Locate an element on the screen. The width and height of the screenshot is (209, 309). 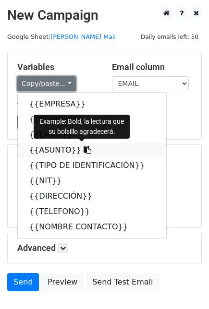
a: Send is located at coordinates (23, 282).